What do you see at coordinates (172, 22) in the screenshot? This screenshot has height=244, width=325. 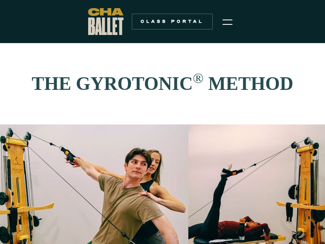 I see `a: Class Portal` at bounding box center [172, 22].